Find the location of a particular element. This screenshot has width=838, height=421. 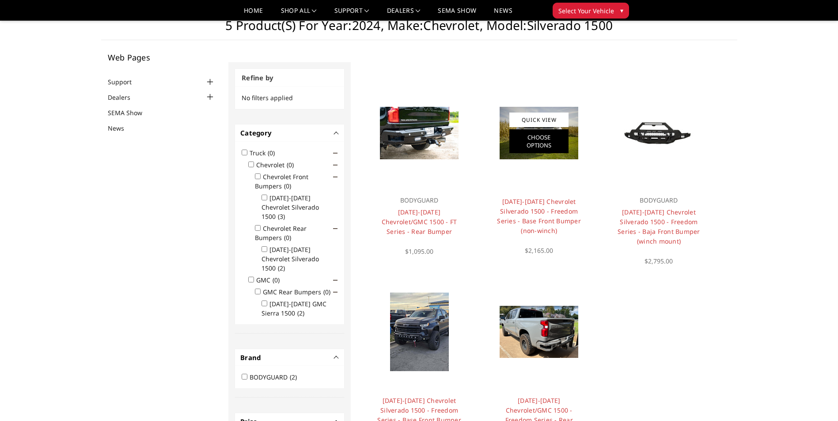

a: shop all is located at coordinates (299, 14).